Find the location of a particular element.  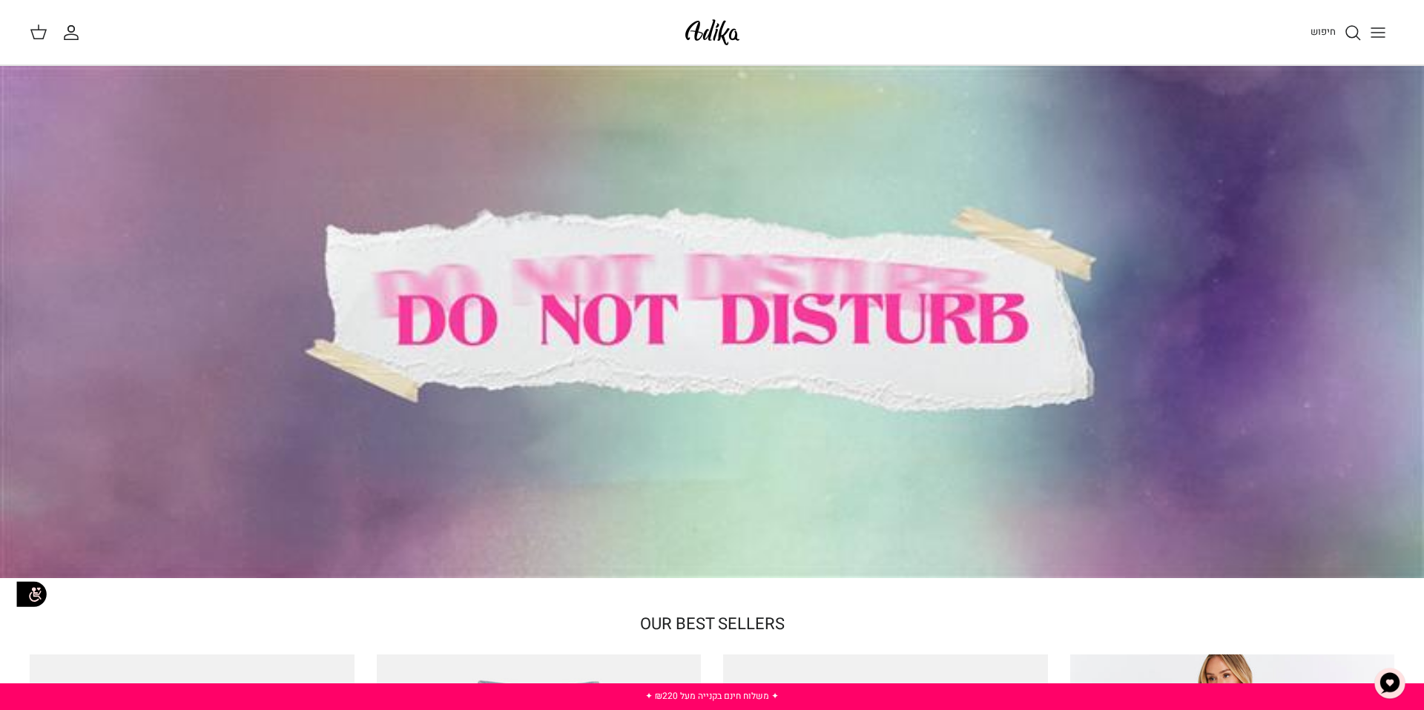

a: ✦ משלוח חינם בקנייה מעל ₪220 ✦ is located at coordinates (712, 696).